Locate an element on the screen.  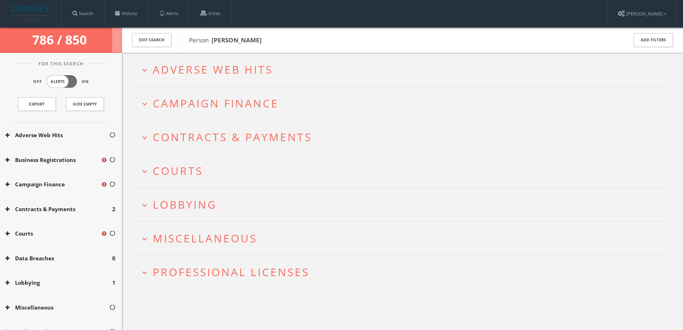
button: Add Filters is located at coordinates (654, 40).